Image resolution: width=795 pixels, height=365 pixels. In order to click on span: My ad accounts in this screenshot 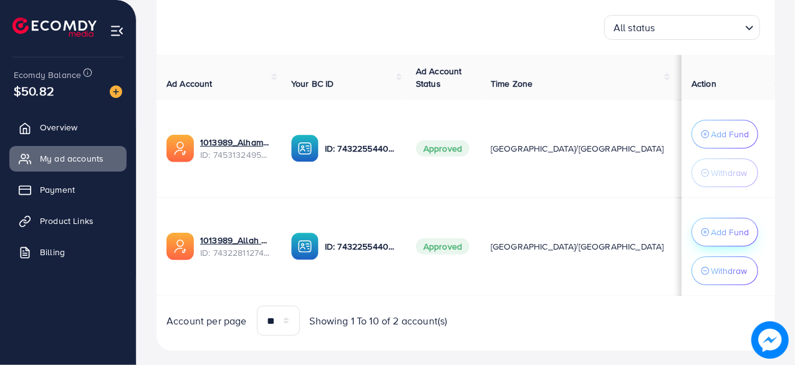, I will do `click(72, 158)`.